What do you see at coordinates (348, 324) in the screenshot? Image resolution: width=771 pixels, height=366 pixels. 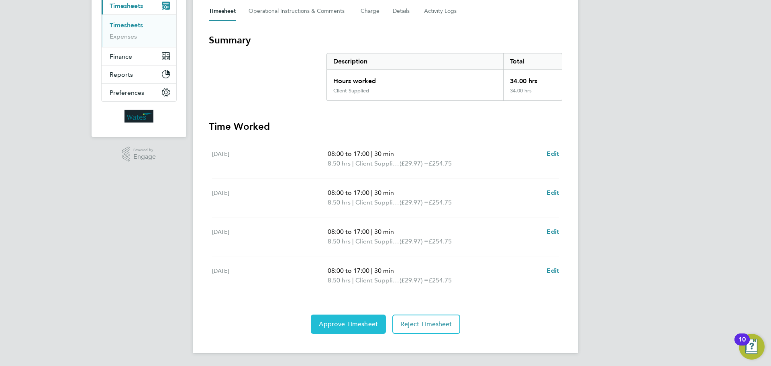 I see `button: Approve Timesheet` at bounding box center [348, 324].